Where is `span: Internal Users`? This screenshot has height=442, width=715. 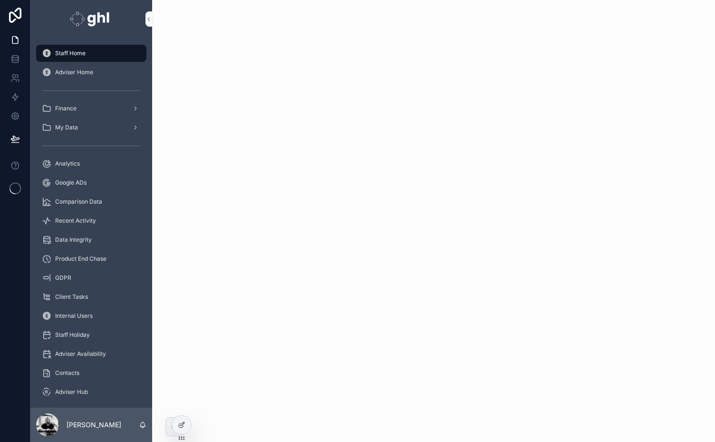
span: Internal Users is located at coordinates (74, 316).